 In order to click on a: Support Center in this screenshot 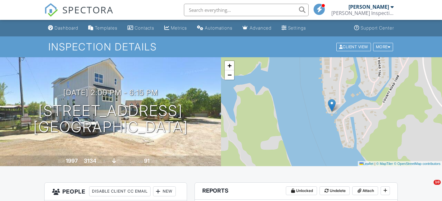, I will do `click(374, 28)`.